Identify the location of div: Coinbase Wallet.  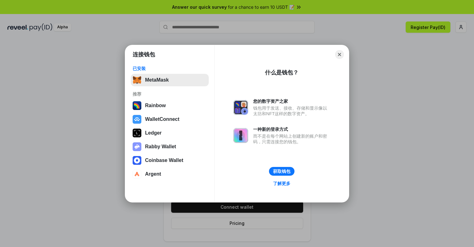
(164, 160).